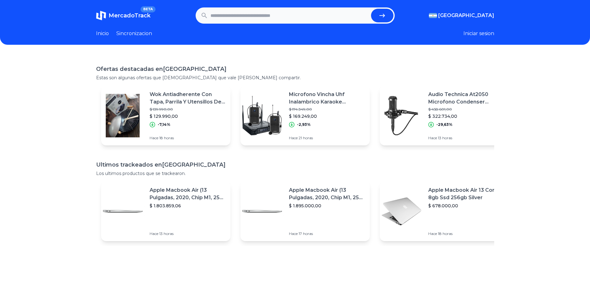  What do you see at coordinates (188, 110) in the screenshot?
I see `p: $ 139.990,00` at bounding box center [188, 110].